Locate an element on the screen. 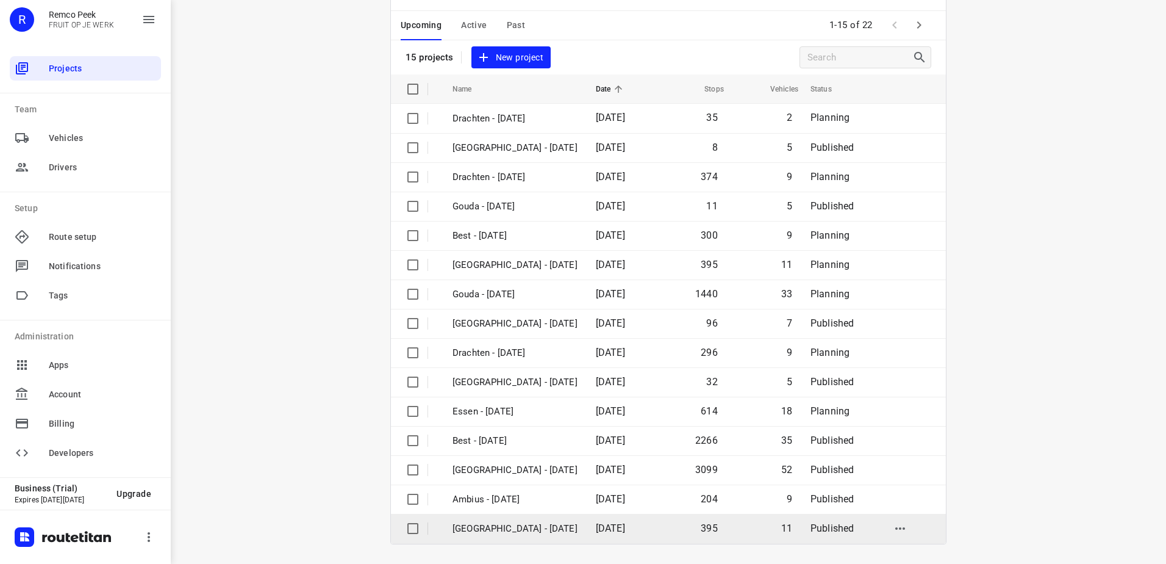  div: Notifications is located at coordinates (85, 266).